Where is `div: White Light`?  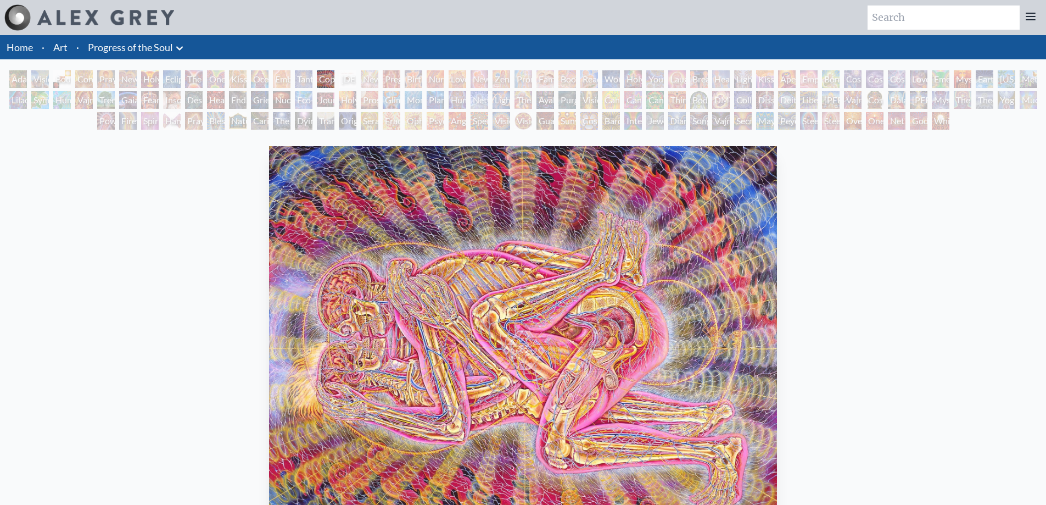 div: White Light is located at coordinates (940, 121).